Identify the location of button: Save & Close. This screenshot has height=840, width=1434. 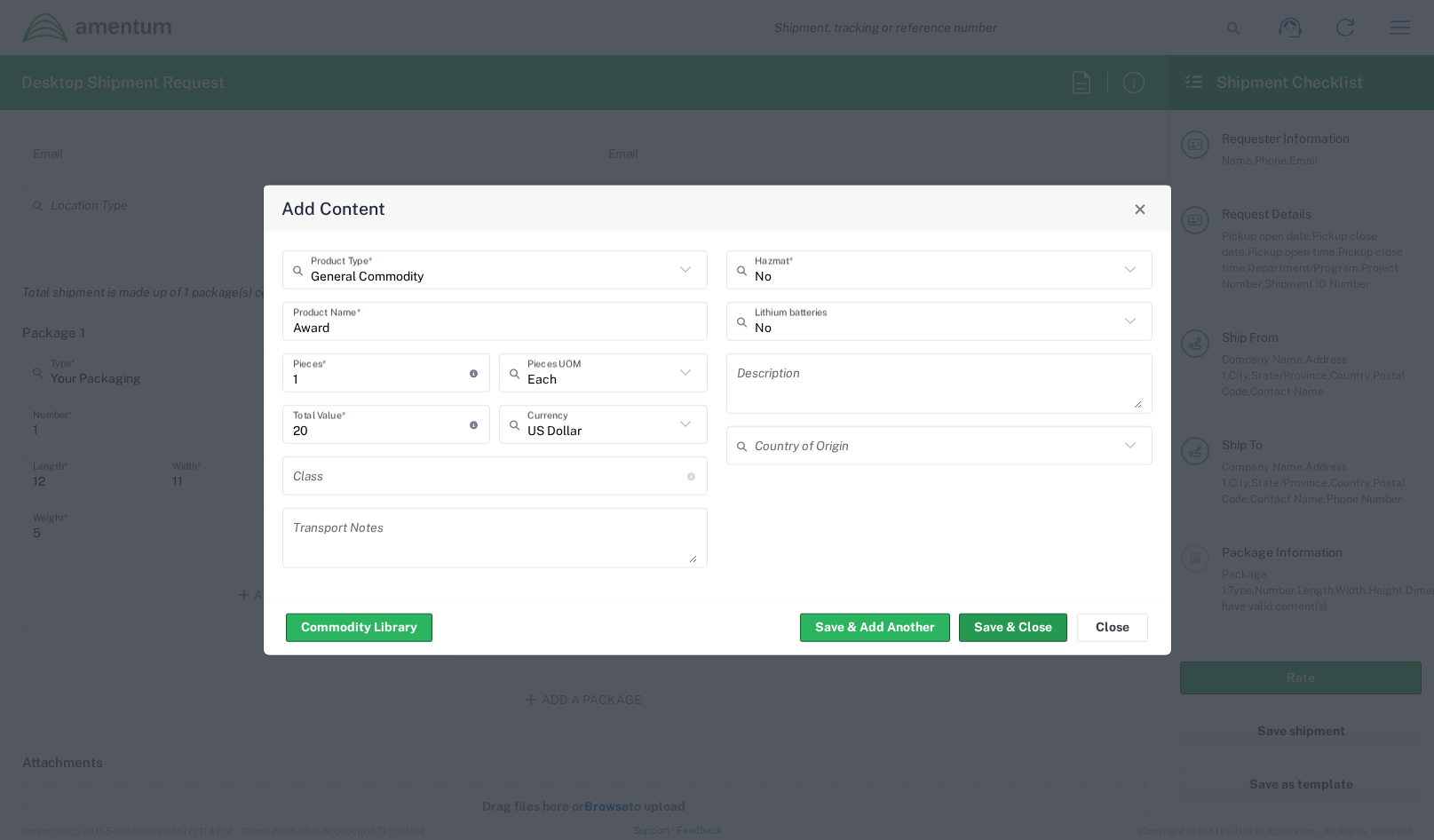
(1013, 627).